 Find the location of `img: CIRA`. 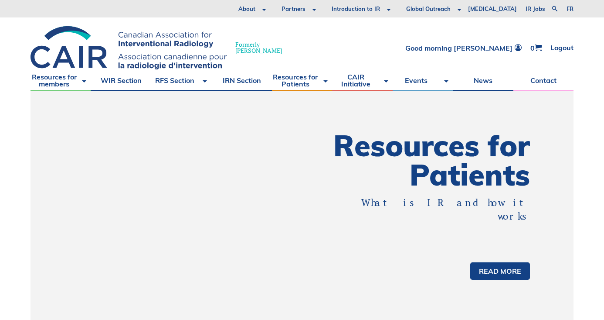

img: CIRA is located at coordinates (129, 48).